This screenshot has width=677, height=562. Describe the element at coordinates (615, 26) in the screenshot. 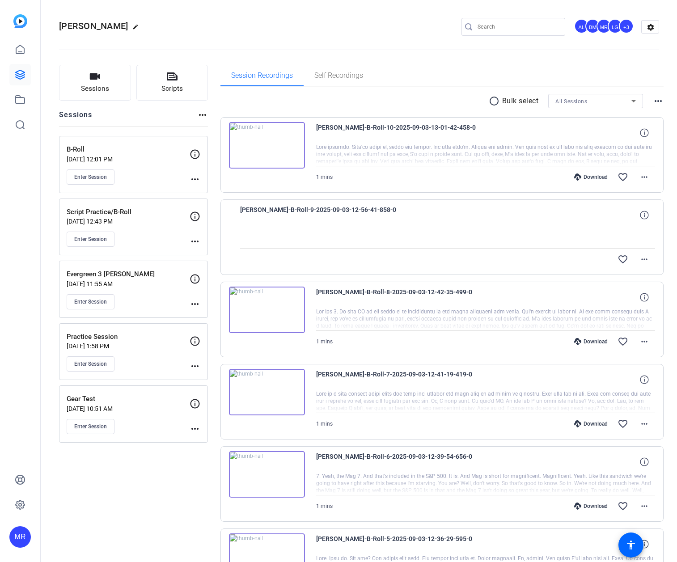

I see `ngx-avatar: Laura Garfield` at that location.